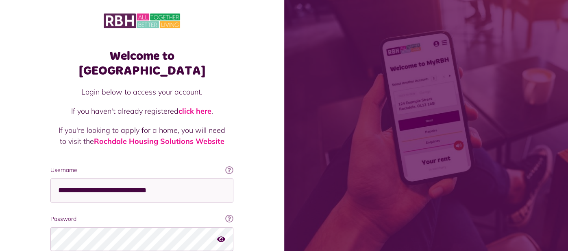  I want to click on a: Rochdale Housing Solutions Website, so click(159, 141).